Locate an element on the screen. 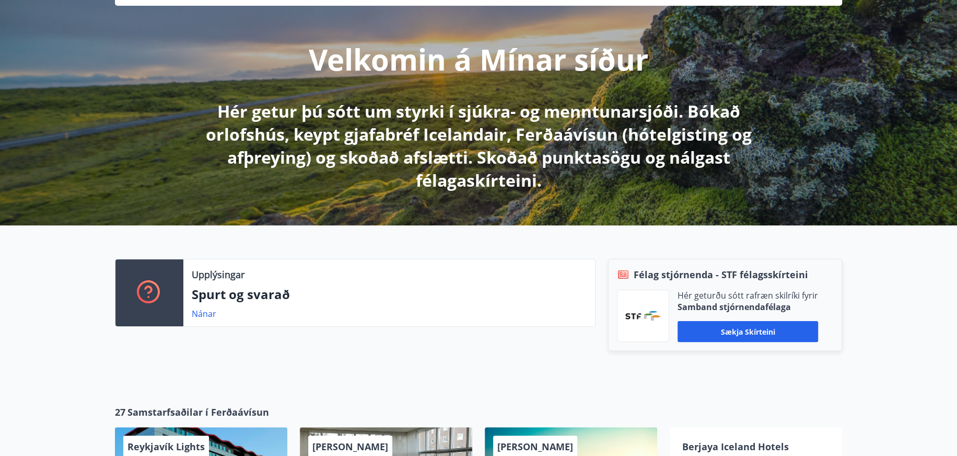 This screenshot has width=957, height=456. p: Spurt og svarað is located at coordinates (389, 294).